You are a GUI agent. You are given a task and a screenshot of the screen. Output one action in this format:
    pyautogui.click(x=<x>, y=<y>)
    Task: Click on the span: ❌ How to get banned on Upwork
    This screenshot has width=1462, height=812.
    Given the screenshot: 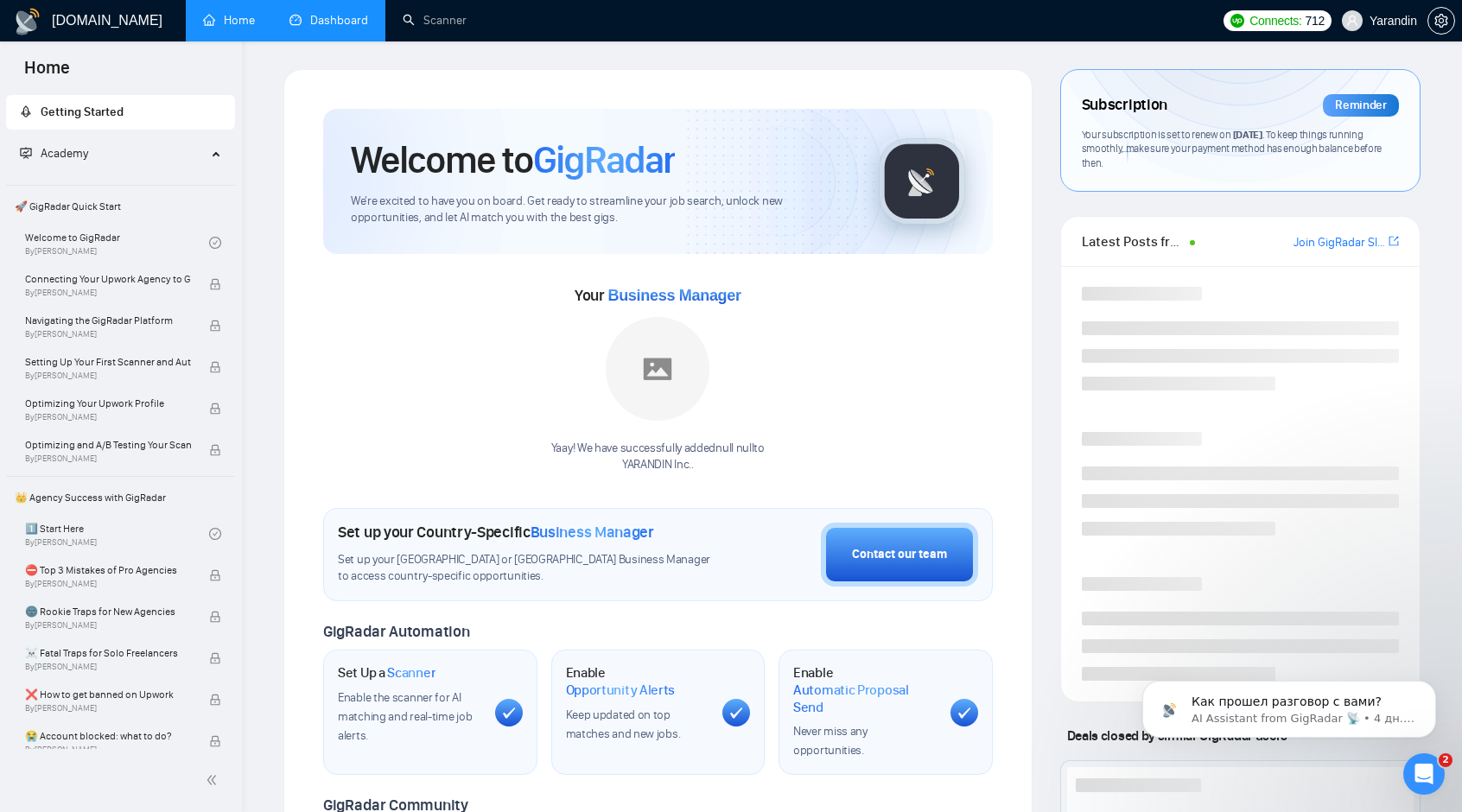 What is the action you would take?
    pyautogui.click(x=108, y=694)
    